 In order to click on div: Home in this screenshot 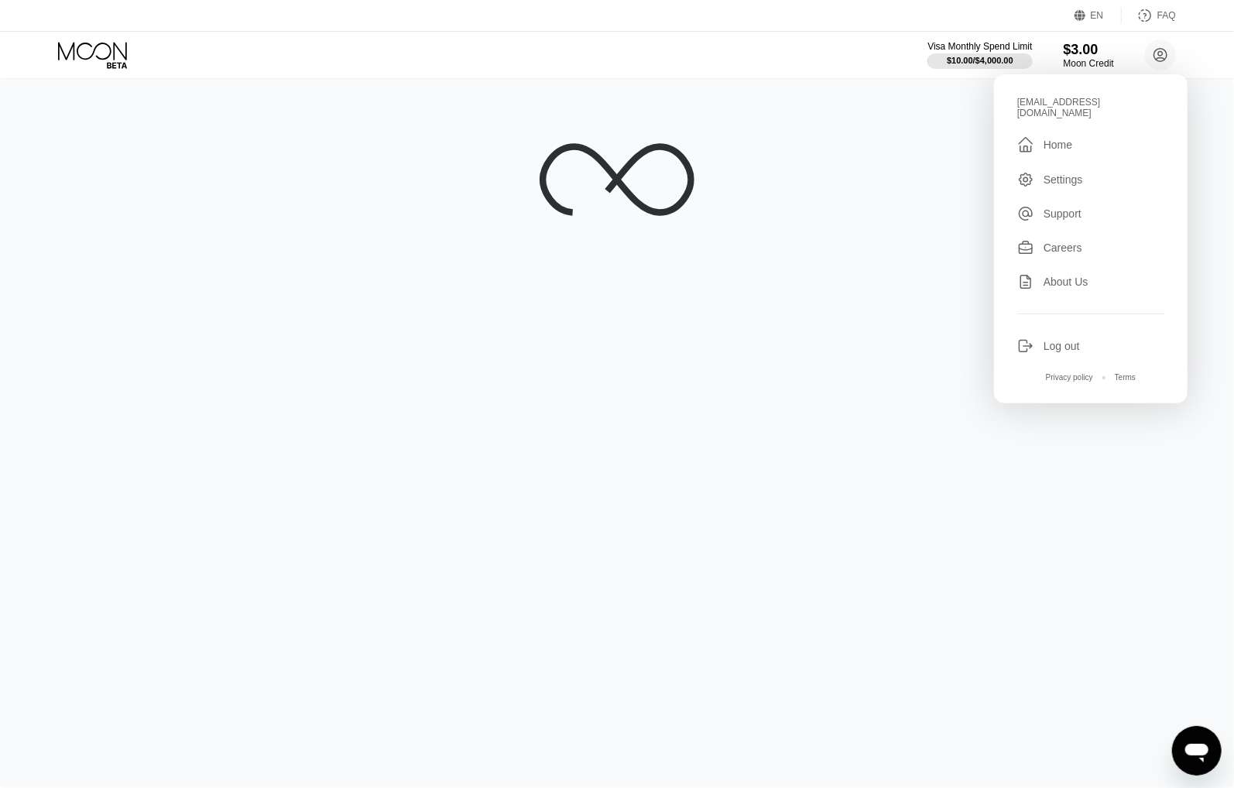, I will do `click(1058, 145)`.